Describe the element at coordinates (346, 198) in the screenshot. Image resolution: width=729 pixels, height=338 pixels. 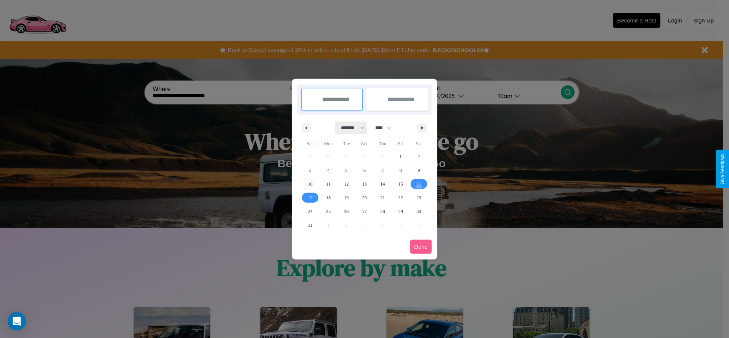
I see `span: 19` at that location.